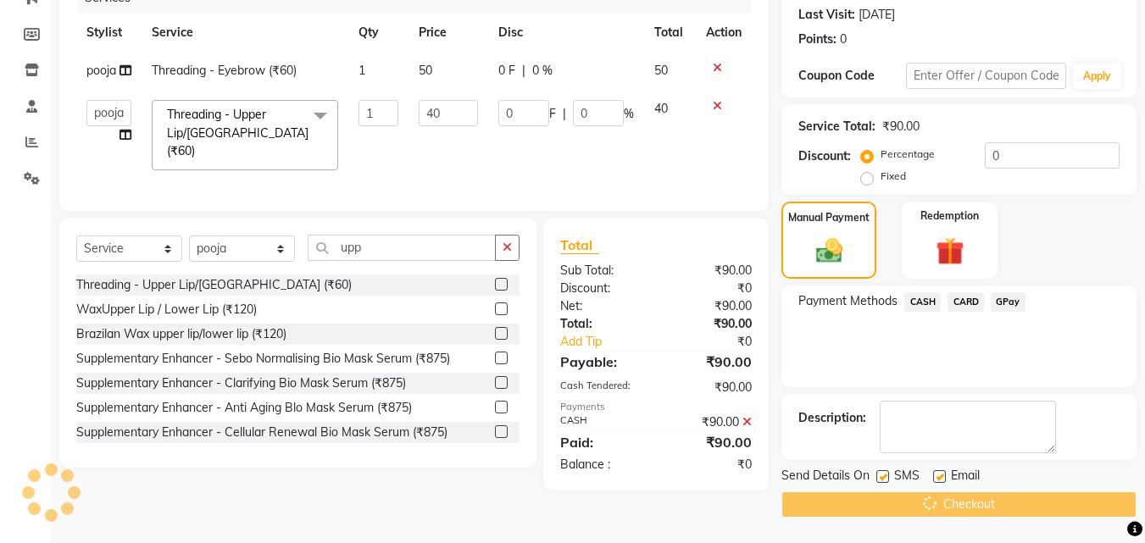 The height and width of the screenshot is (543, 1145). Describe the element at coordinates (379, 32) in the screenshot. I see `th: Qty` at that location.